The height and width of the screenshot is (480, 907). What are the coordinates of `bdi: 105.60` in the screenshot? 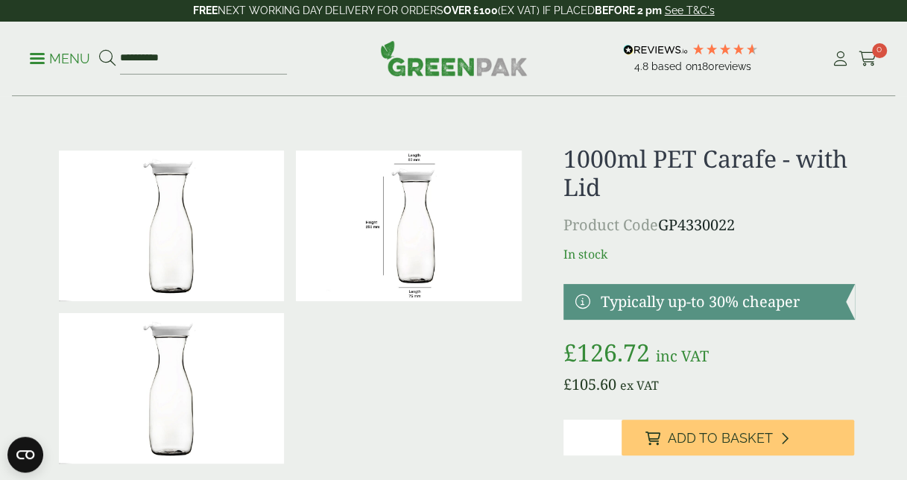 It's located at (589, 384).